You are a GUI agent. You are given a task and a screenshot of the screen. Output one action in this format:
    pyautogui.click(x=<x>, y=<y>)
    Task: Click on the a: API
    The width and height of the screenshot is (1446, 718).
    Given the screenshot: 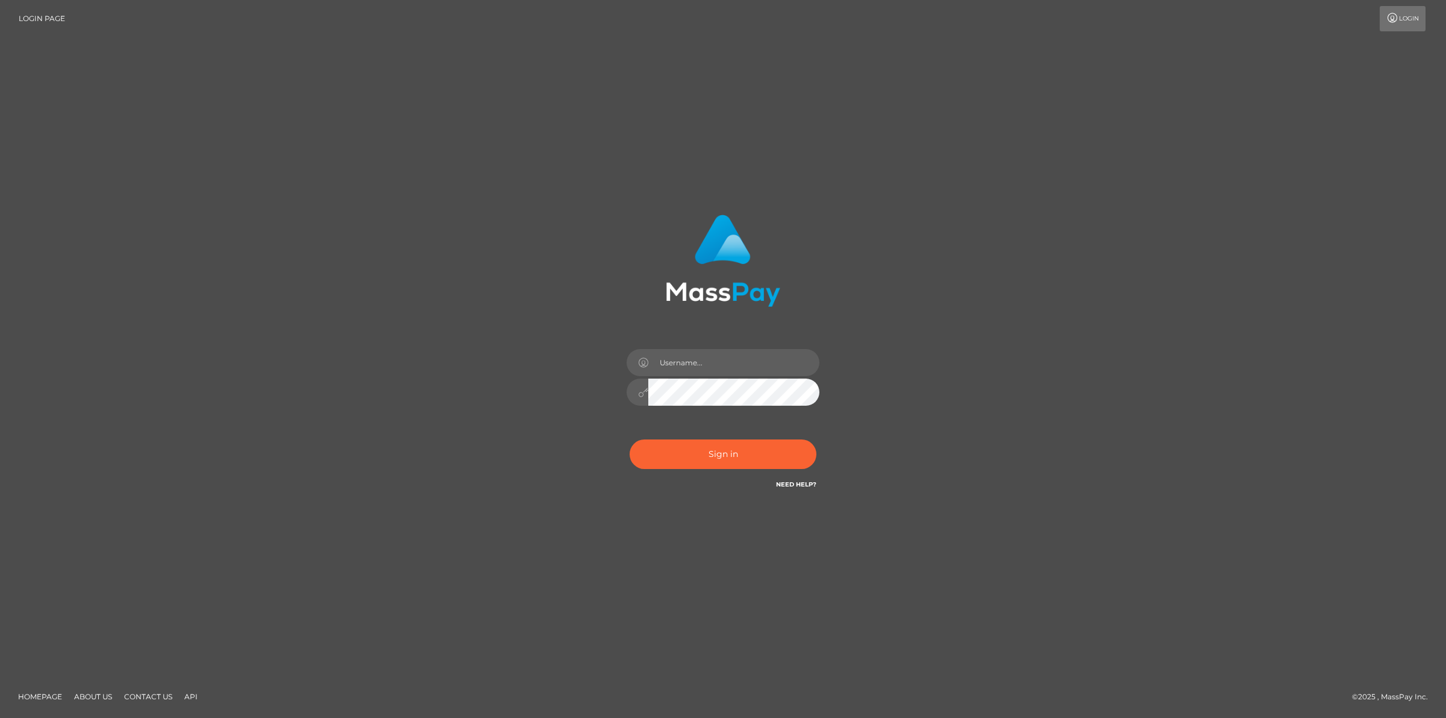 What is the action you would take?
    pyautogui.click(x=191, y=696)
    